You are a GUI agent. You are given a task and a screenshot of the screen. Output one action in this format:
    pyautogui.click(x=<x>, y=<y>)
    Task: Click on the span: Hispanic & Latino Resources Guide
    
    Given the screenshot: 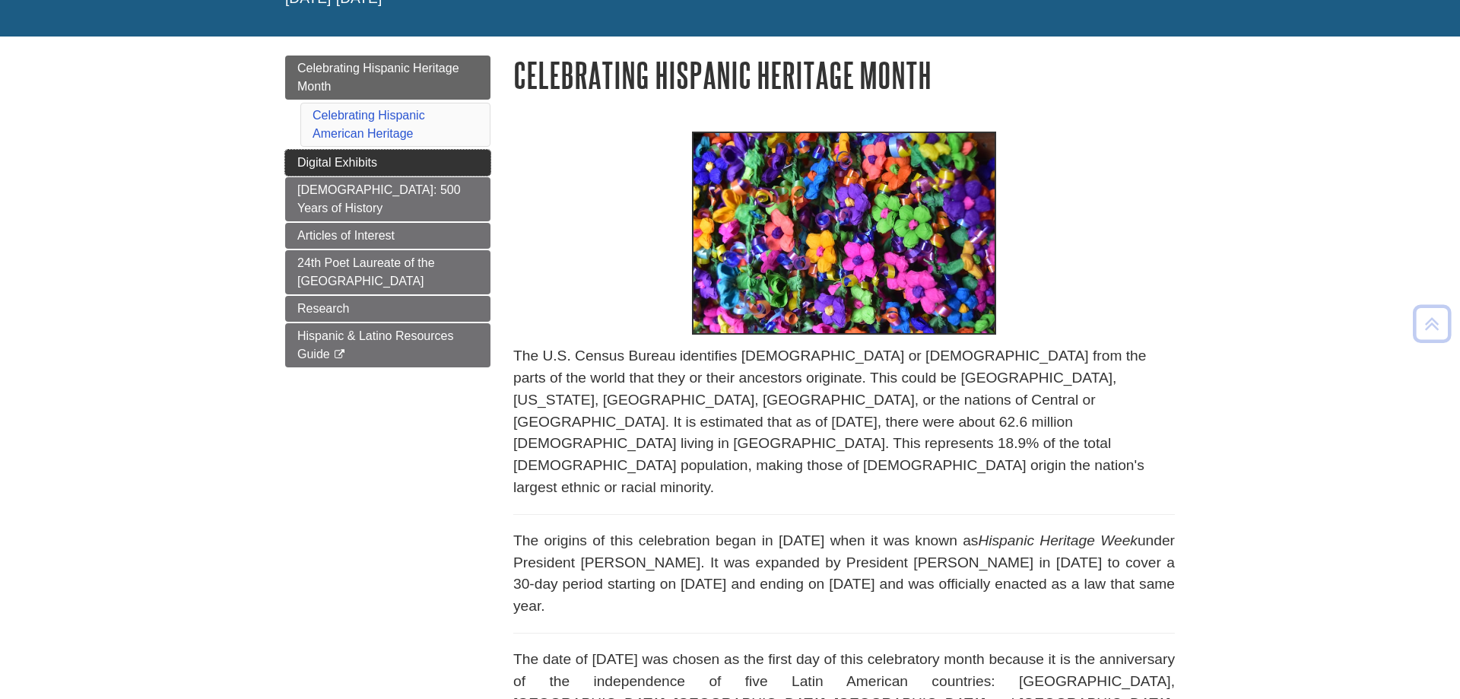 What is the action you would take?
    pyautogui.click(x=375, y=345)
    